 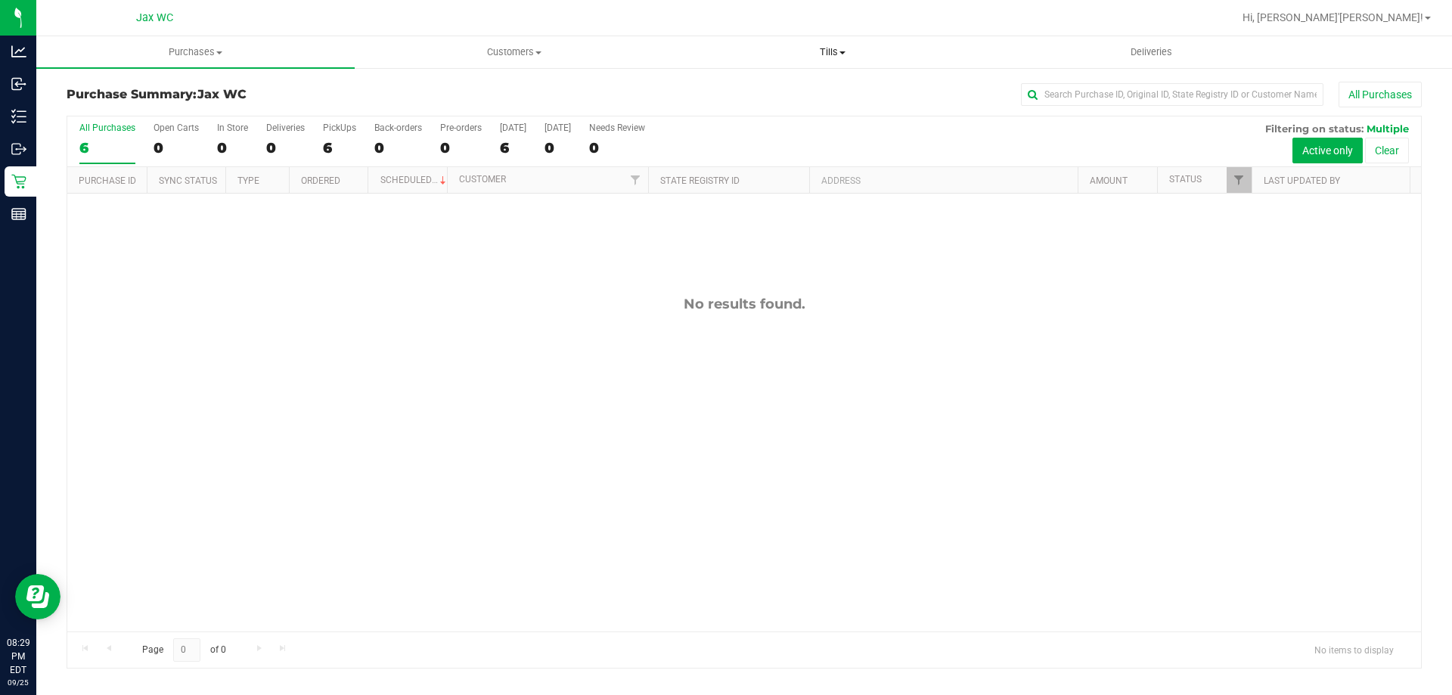 I want to click on a: Deliveries, so click(x=1151, y=52).